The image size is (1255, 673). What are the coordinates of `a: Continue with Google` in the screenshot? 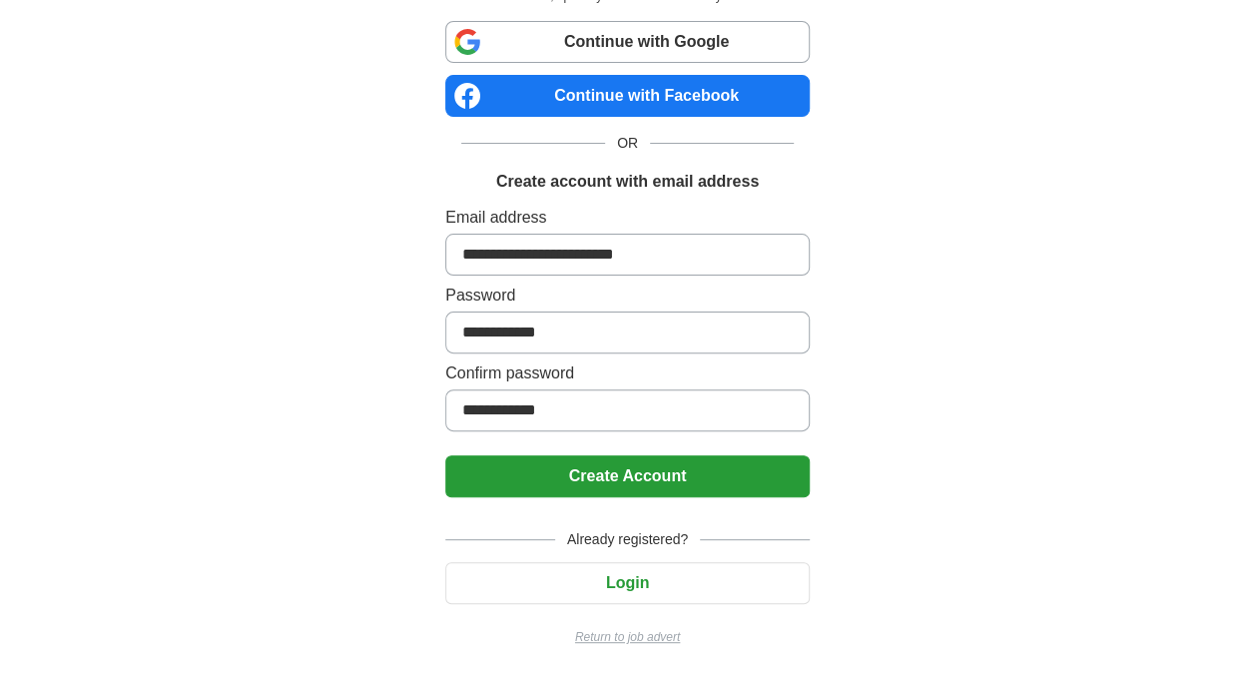 It's located at (627, 42).